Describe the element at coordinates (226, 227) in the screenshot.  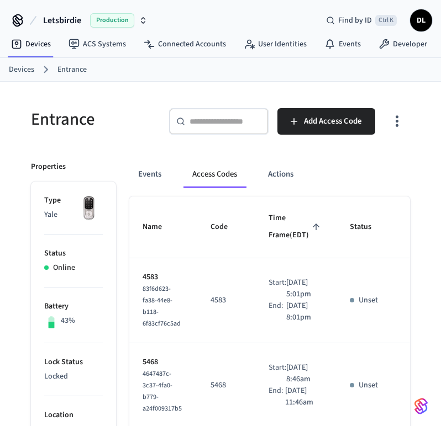
I see `span: Code` at that location.